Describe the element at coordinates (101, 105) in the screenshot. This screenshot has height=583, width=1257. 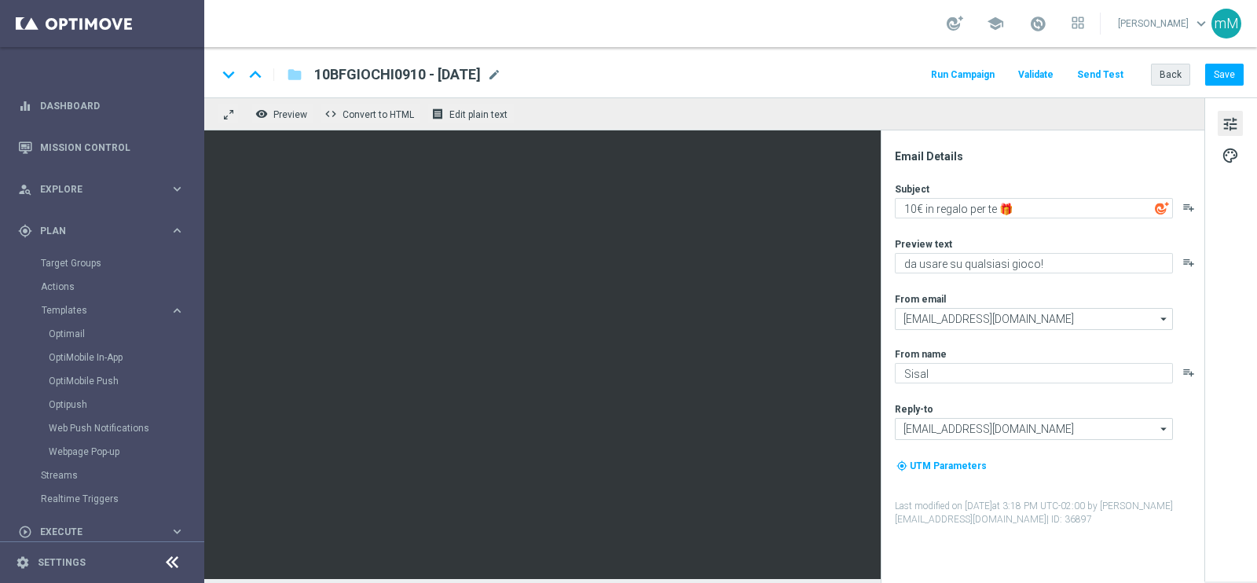
I see `div: Dashboard` at that location.